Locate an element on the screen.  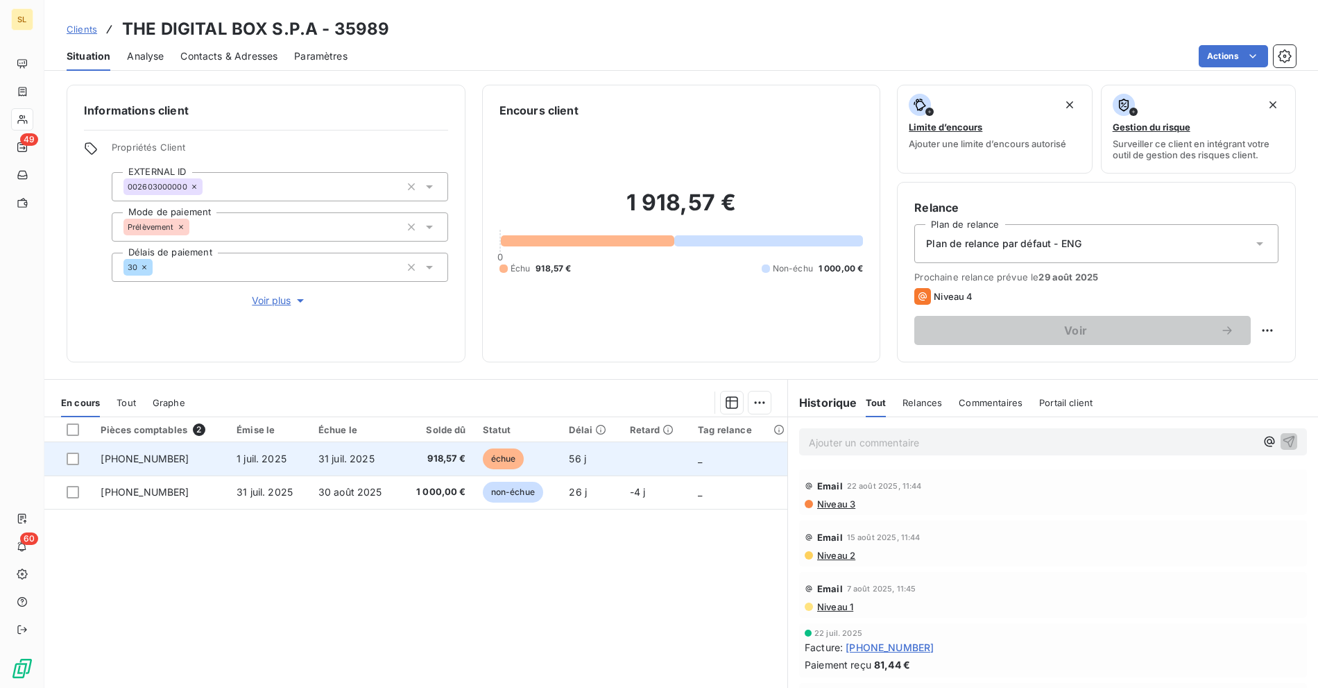
span: Prochaine relance prévue le is located at coordinates (1096, 277).